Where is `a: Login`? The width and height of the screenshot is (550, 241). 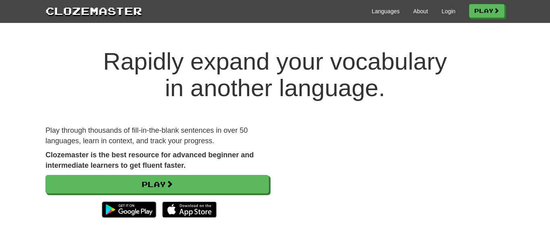 a: Login is located at coordinates (448, 11).